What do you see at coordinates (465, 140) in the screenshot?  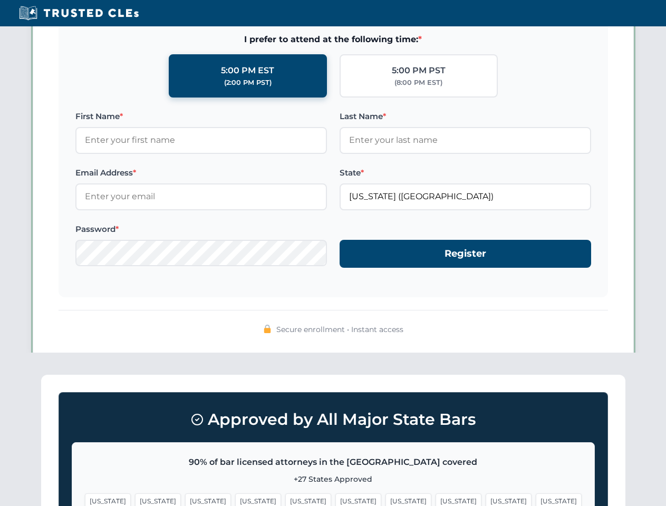 I see `input: Enter your last name` at bounding box center [465, 140].